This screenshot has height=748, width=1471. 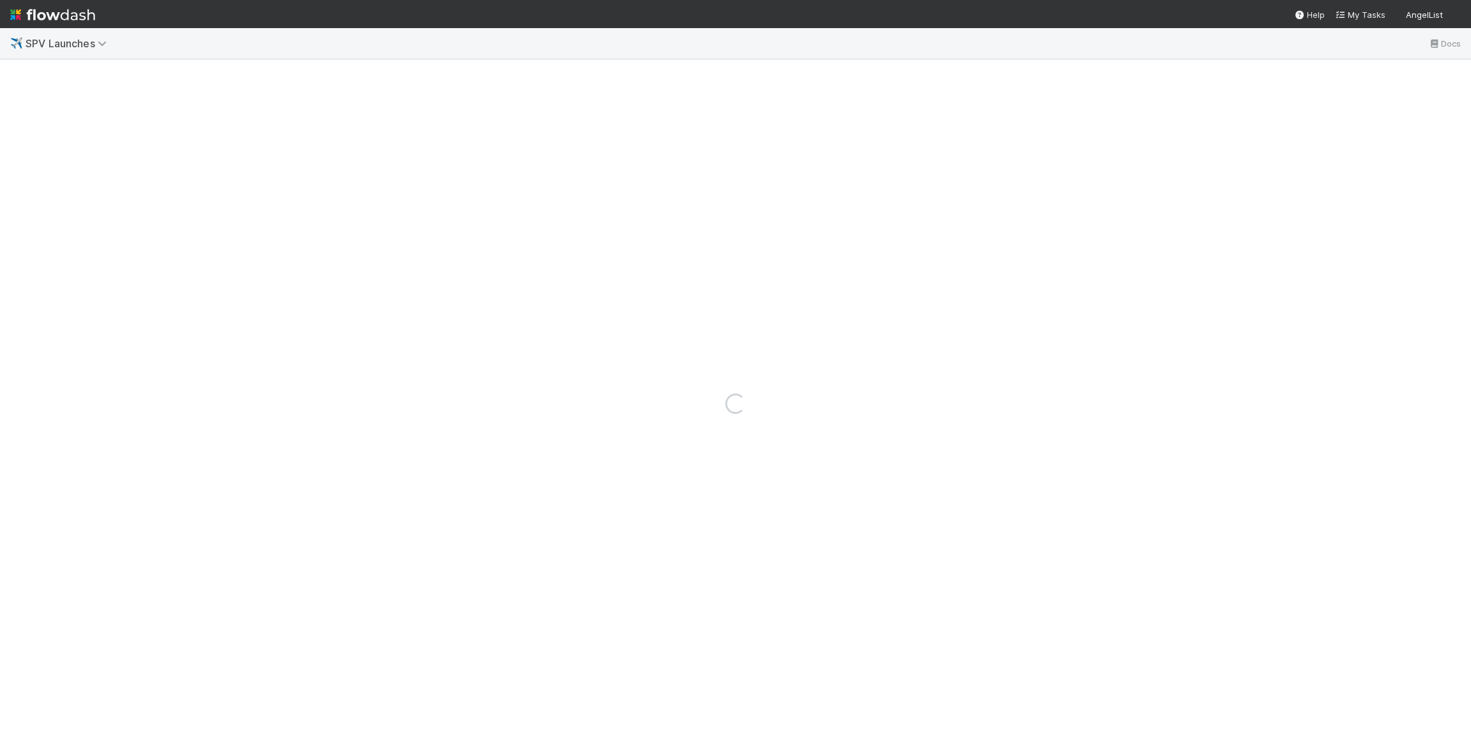 I want to click on span: My Tasks, so click(x=1360, y=15).